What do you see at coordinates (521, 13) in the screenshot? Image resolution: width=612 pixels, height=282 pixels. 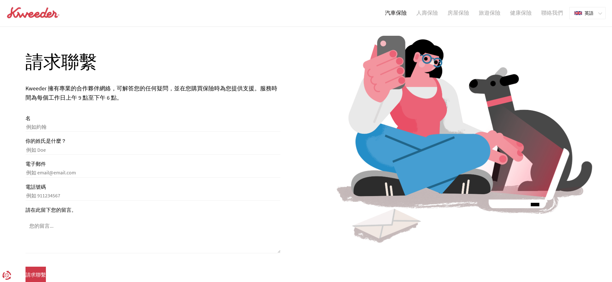 I see `font: 健康保險` at bounding box center [521, 13].